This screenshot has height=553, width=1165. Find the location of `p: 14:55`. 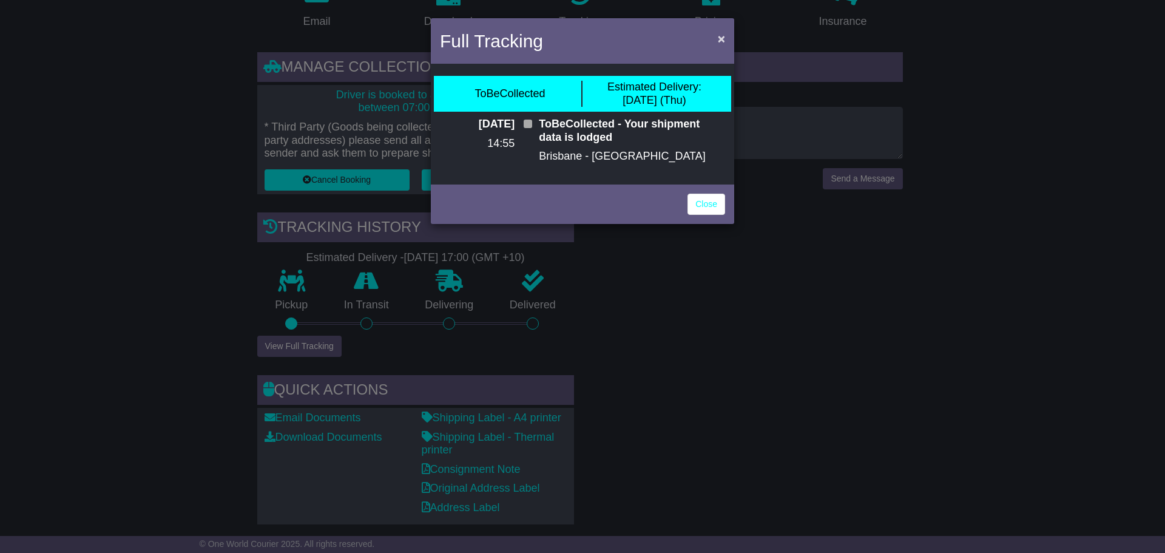

p: 14:55 is located at coordinates (477, 144).